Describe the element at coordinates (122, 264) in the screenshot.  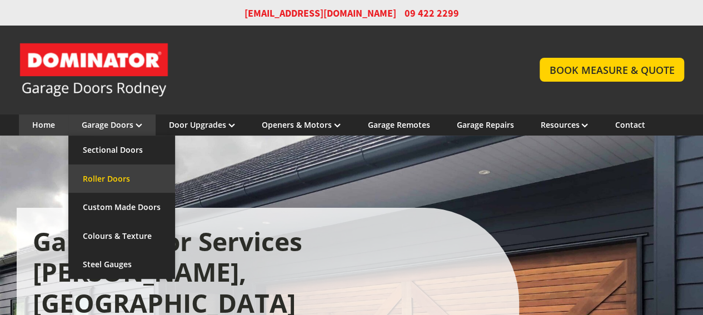
I see `a: Steel Gauges` at that location.